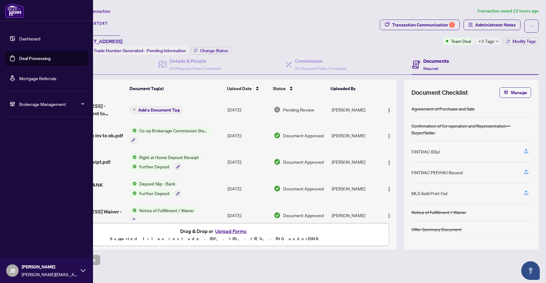 This screenshot has height=283, width=546. I want to click on span: 2/2 Required Fields Completed, so click(321, 68).